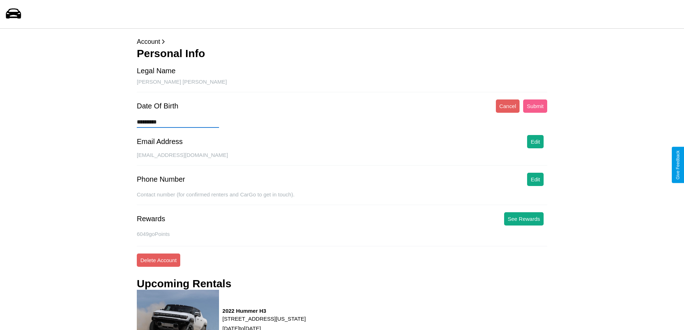 This screenshot has height=330, width=684. What do you see at coordinates (156, 71) in the screenshot?
I see `div: Legal Name` at bounding box center [156, 71].